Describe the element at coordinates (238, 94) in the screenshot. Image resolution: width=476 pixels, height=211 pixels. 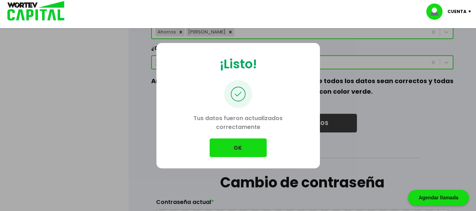
I see `img: palomita` at that location.